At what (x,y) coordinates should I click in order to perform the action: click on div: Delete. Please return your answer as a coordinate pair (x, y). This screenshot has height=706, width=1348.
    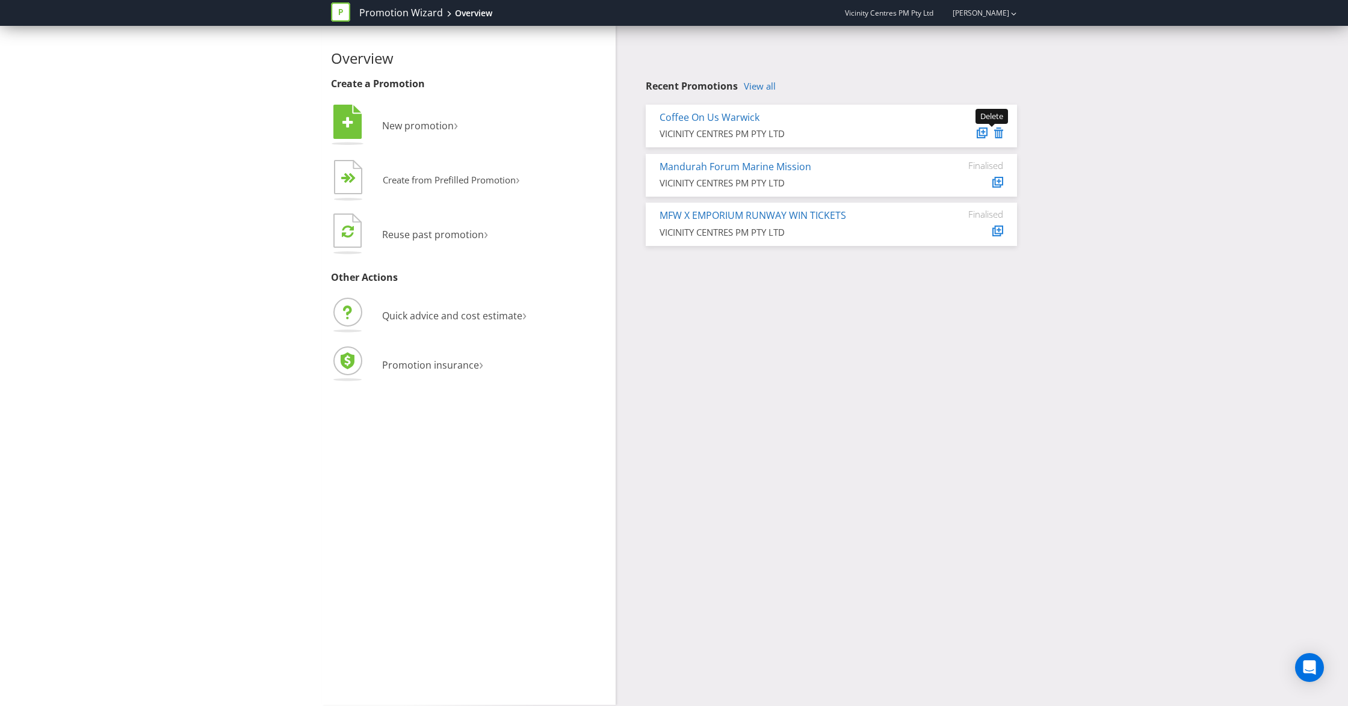
    Looking at the image, I should click on (992, 116).